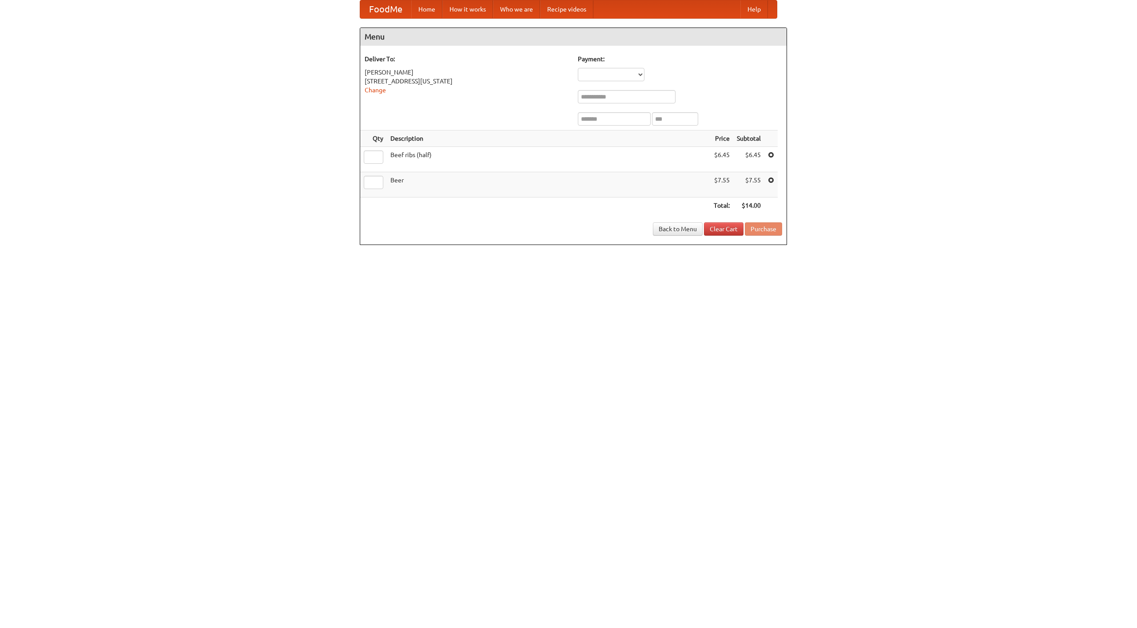 The height and width of the screenshot is (628, 1137). Describe the element at coordinates (749, 139) in the screenshot. I see `th: Subtotal` at that location.